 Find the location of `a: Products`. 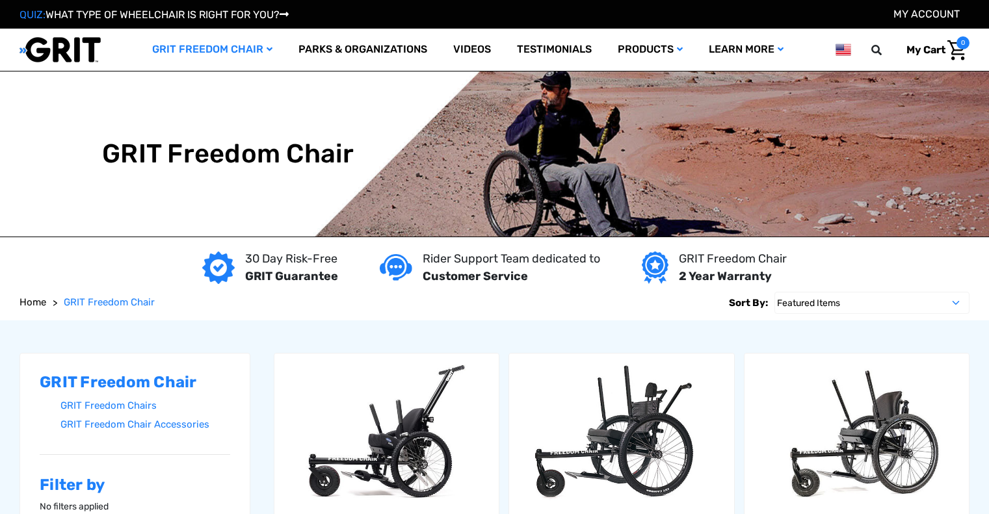

a: Products is located at coordinates (650, 49).